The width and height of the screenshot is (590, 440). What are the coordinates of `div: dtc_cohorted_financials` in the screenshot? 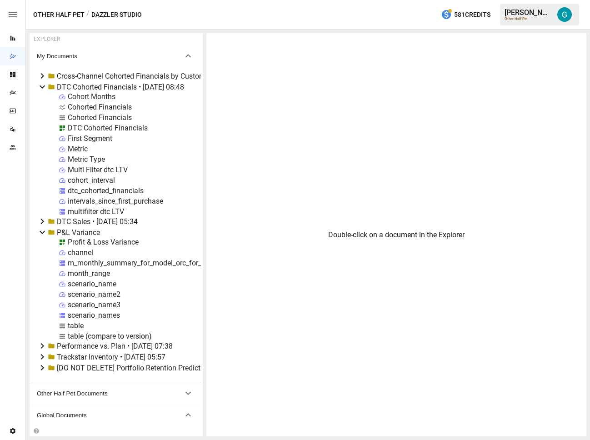 It's located at (106, 191).